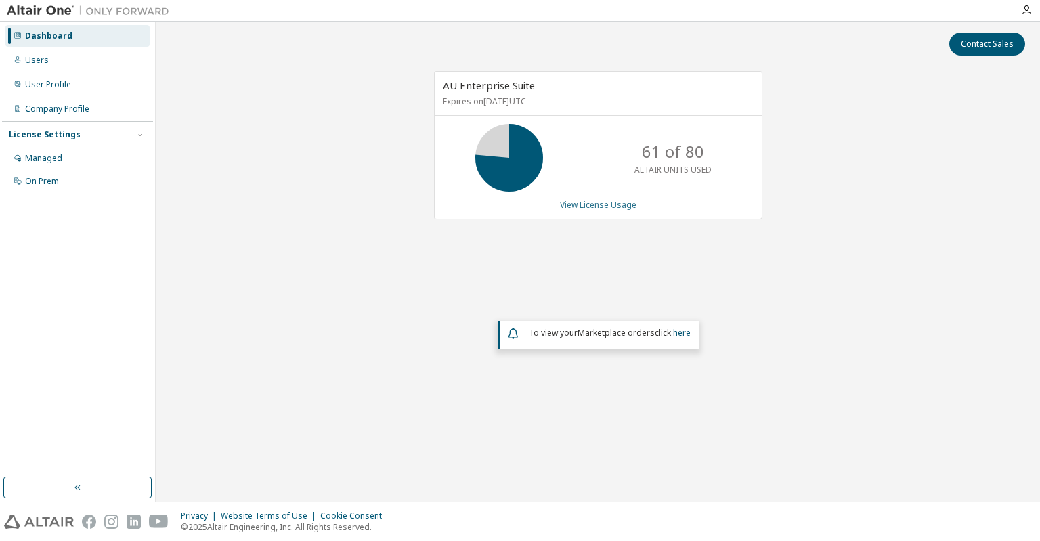 The height and width of the screenshot is (541, 1040). I want to click on p: © 2025 Altair Engineering, Inc. All Rights Reserved., so click(285, 527).